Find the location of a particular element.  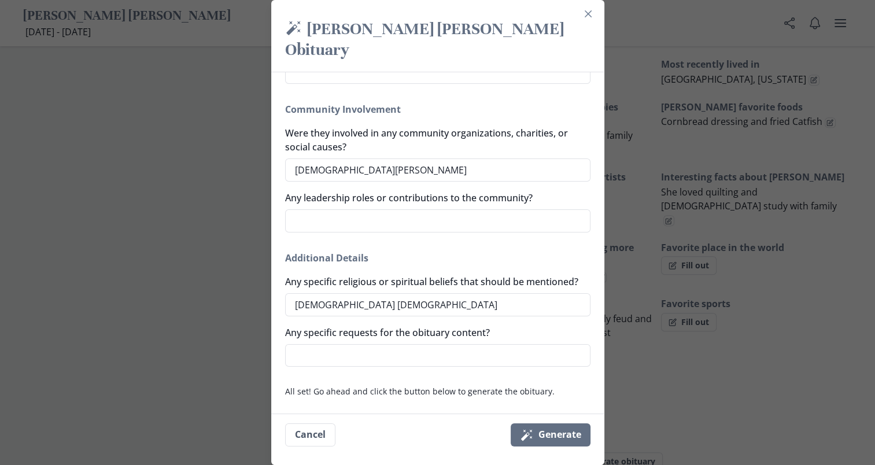

h2: Additional Details is located at coordinates (438, 258).